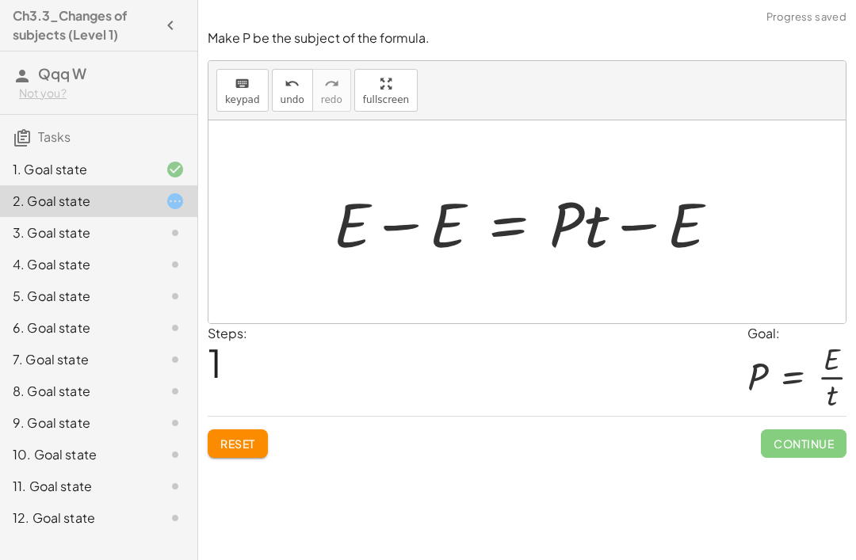 The image size is (856, 560). What do you see at coordinates (76, 518) in the screenshot?
I see `div: 12. Goal state` at bounding box center [76, 518].